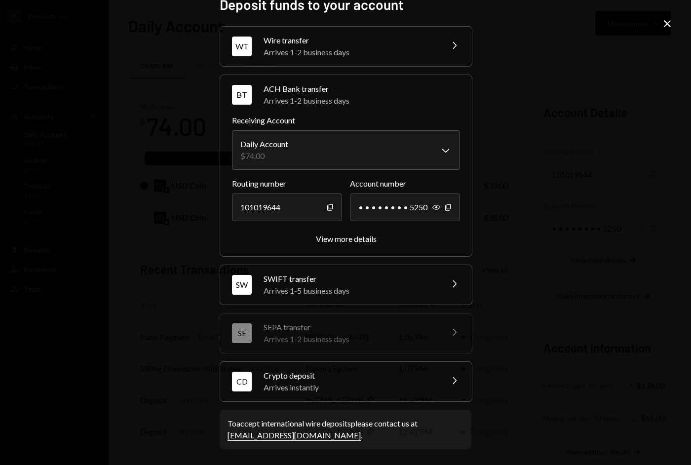 This screenshot has width=691, height=465. What do you see at coordinates (242, 333) in the screenshot?
I see `div: SE` at bounding box center [242, 333].